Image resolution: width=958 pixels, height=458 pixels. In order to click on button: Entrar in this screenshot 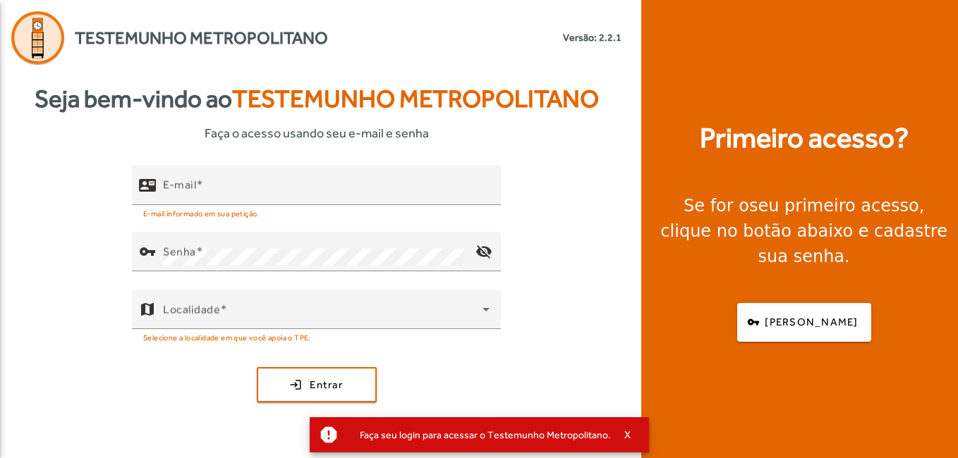, I will do `click(317, 385)`.